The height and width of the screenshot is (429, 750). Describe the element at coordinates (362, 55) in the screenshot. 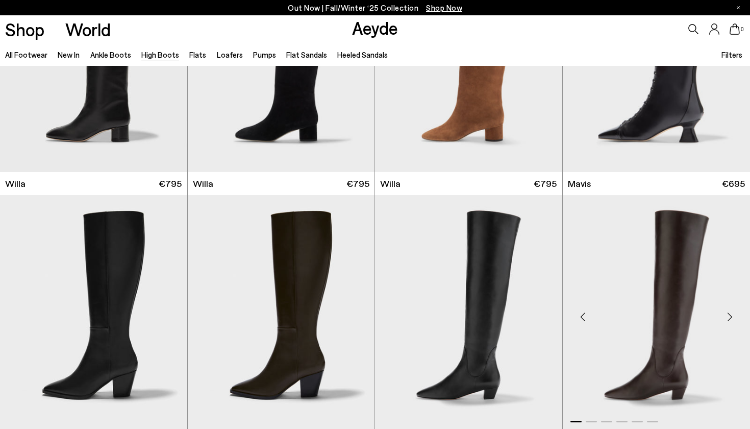

I see `a: Heeled Sandals` at that location.